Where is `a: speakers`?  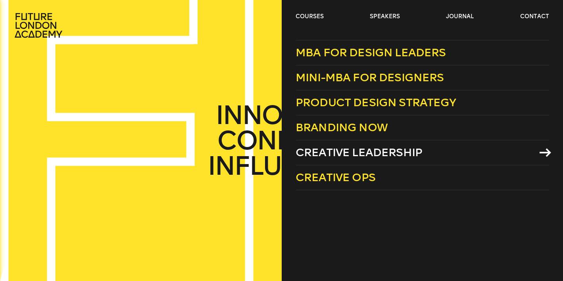
a: speakers is located at coordinates (385, 17).